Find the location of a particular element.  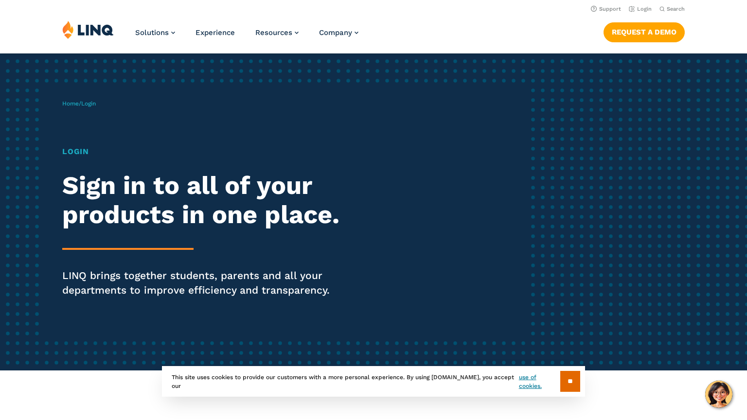

p: LINQ brings together students, parents and all your departments to improve efficiency and transpa... is located at coordinates (206, 283).